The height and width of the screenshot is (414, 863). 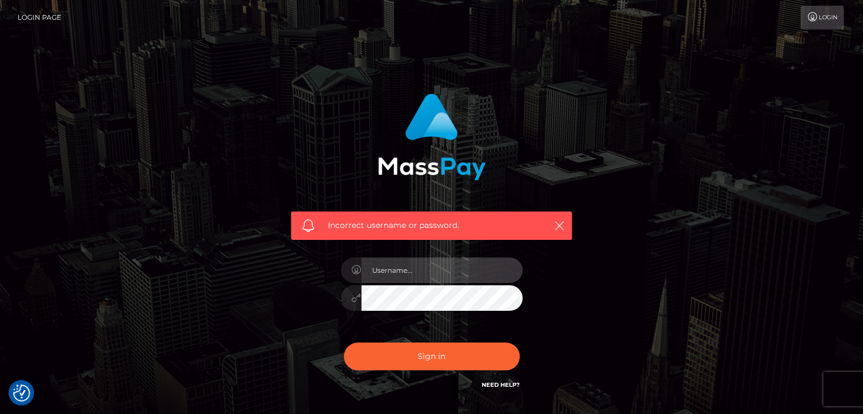 I want to click on button: Consent Preferences, so click(x=22, y=393).